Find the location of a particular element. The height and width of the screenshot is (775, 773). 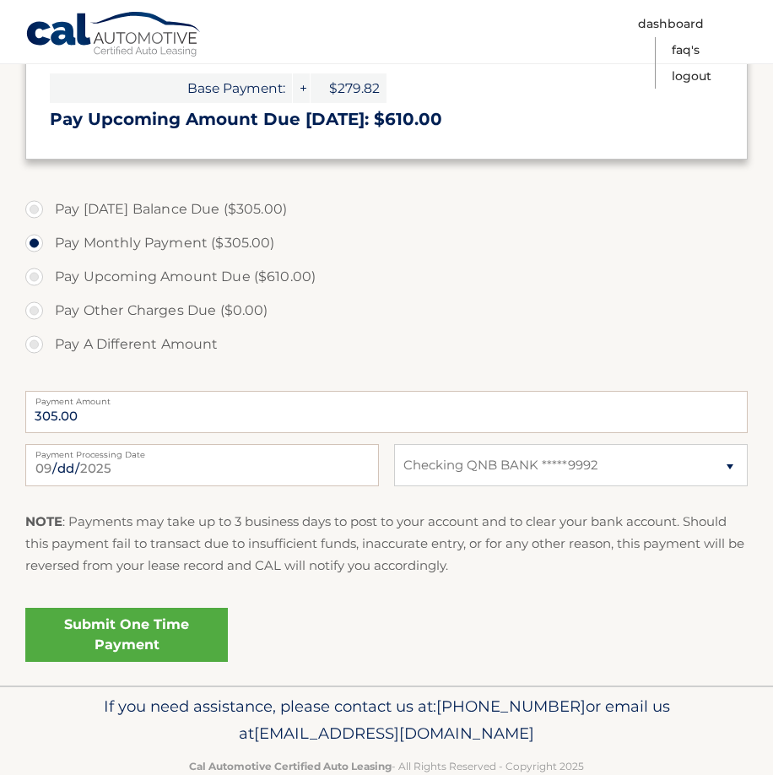

label: Pay Upcoming Amount Due ($610.00) is located at coordinates (387, 277).